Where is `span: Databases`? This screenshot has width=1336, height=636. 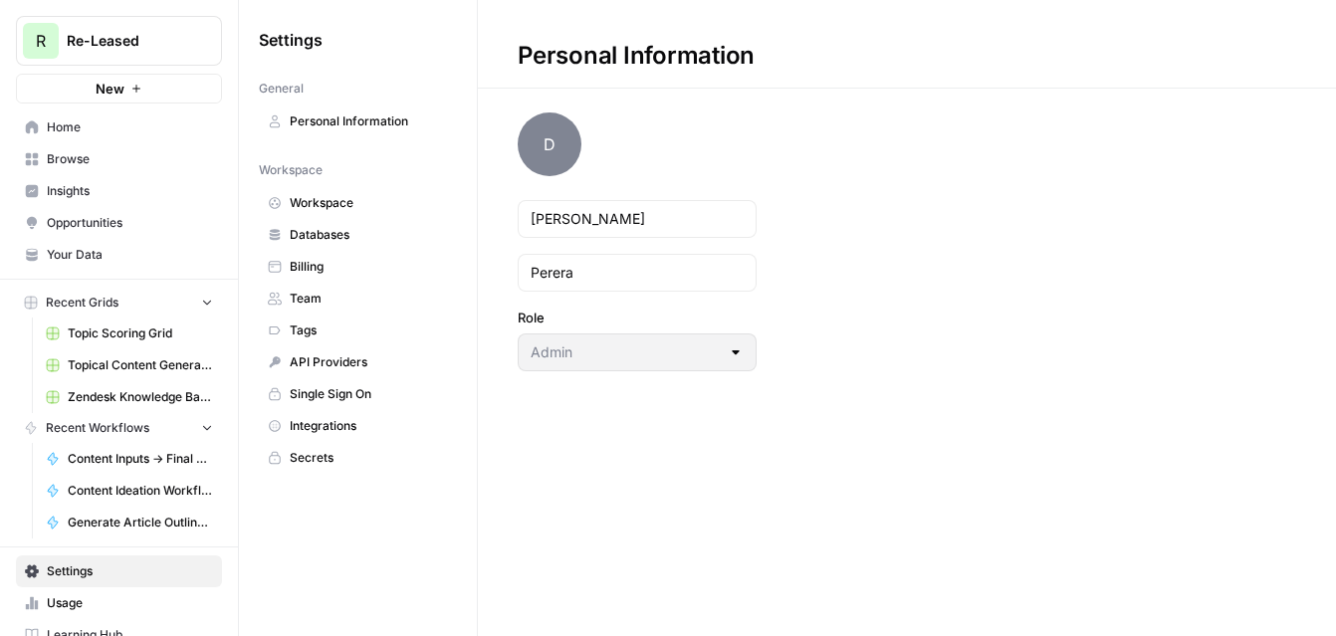 span: Databases is located at coordinates (368, 235).